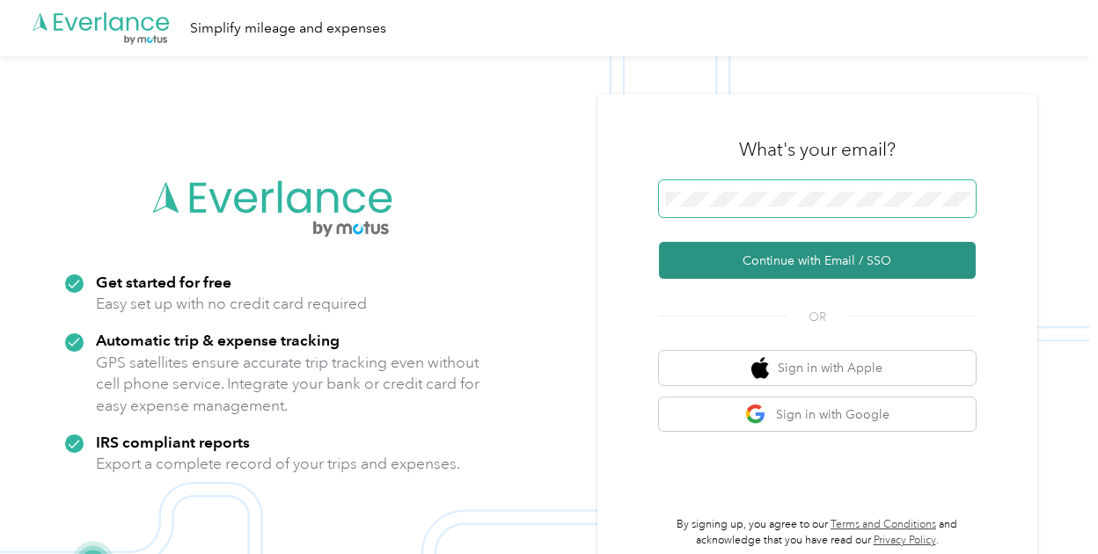 The width and height of the screenshot is (1098, 554). Describe the element at coordinates (164, 281) in the screenshot. I see `strong: Get started for free` at that location.